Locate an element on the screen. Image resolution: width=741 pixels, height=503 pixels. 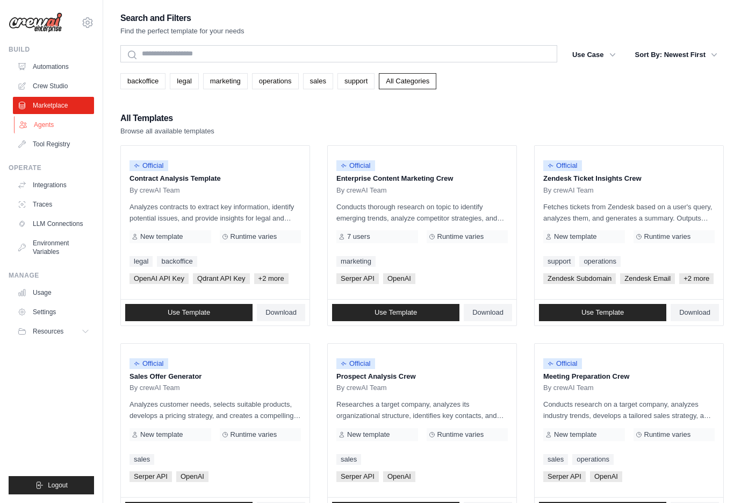
div: Build is located at coordinates (51, 49).